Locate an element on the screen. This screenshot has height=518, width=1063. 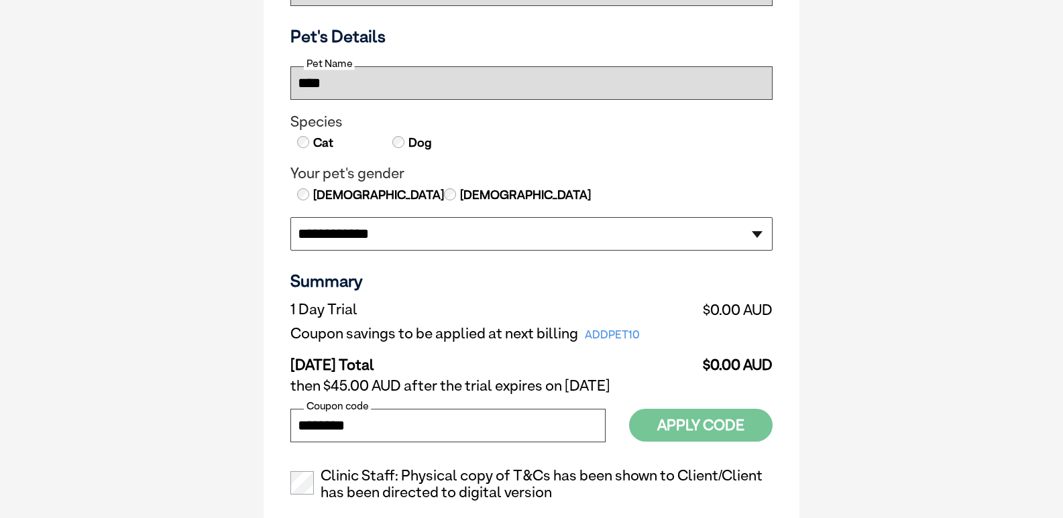
label: Coupon code is located at coordinates (337, 406).